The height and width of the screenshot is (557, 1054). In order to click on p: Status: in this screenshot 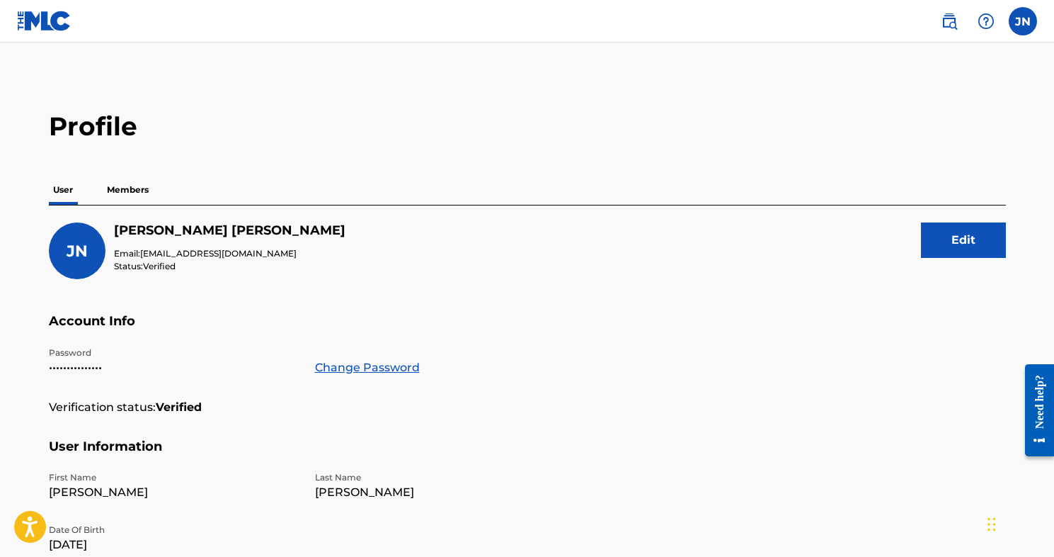, I will do `click(229, 266)`.